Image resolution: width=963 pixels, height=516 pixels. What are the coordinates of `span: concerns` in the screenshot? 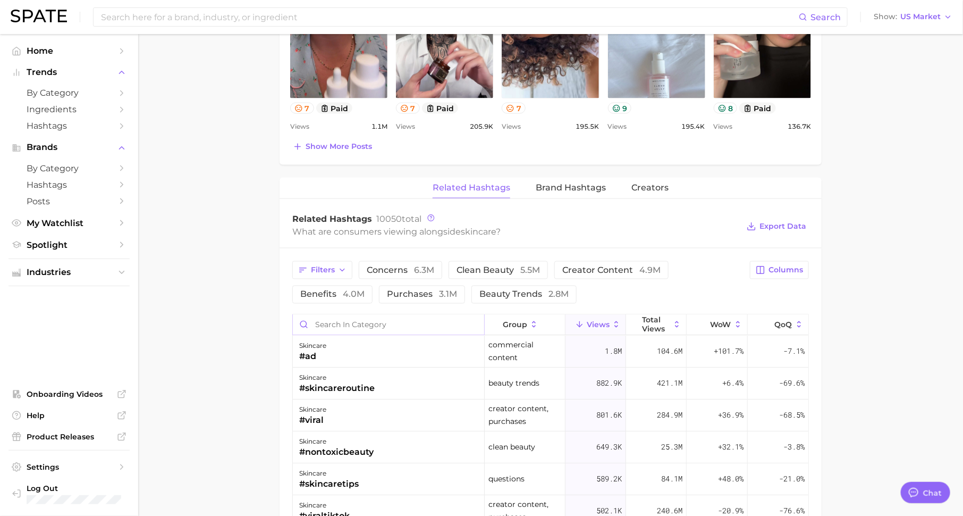 It's located at (400, 270).